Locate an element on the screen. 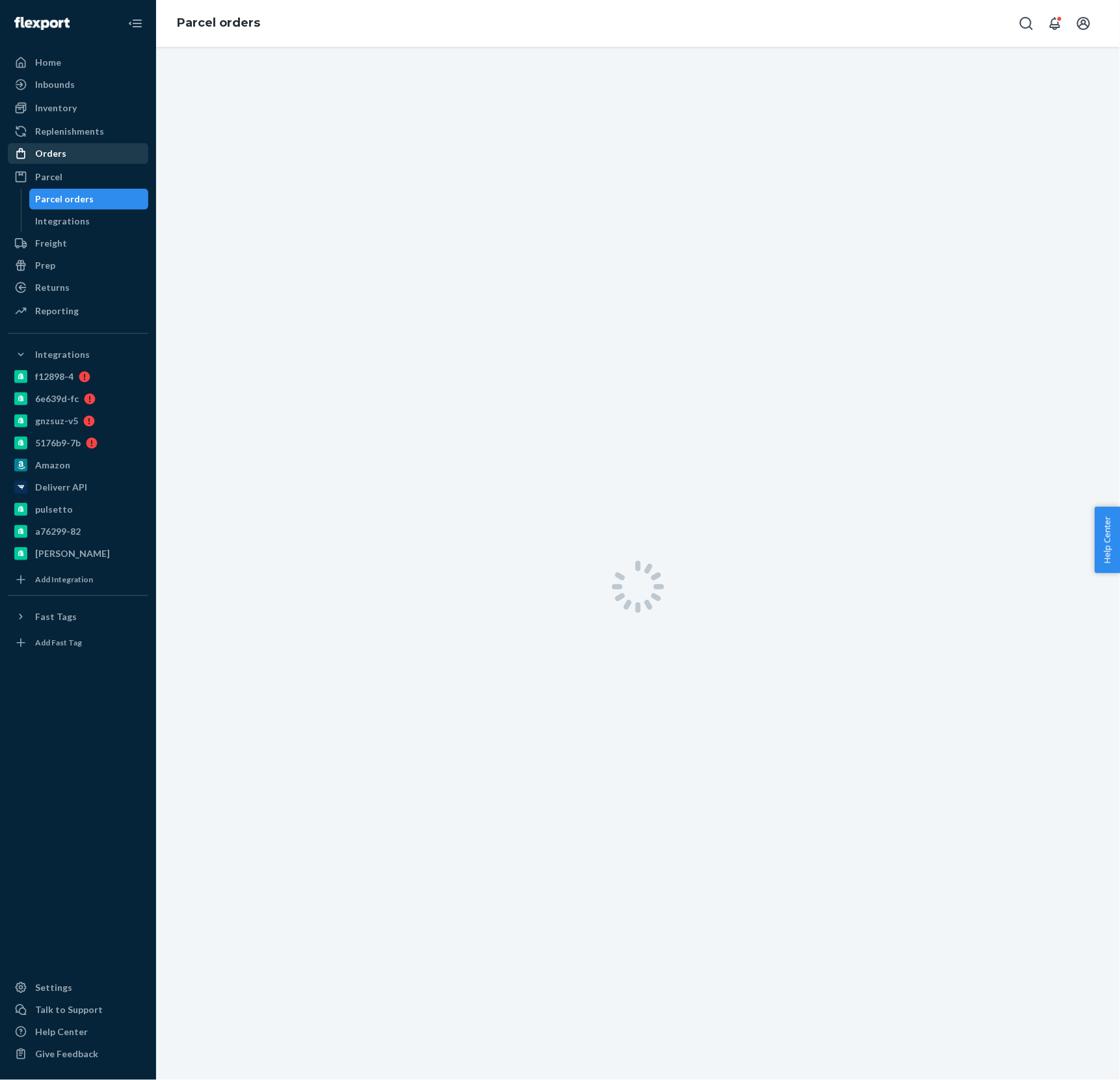  a: Home is located at coordinates (78, 62).